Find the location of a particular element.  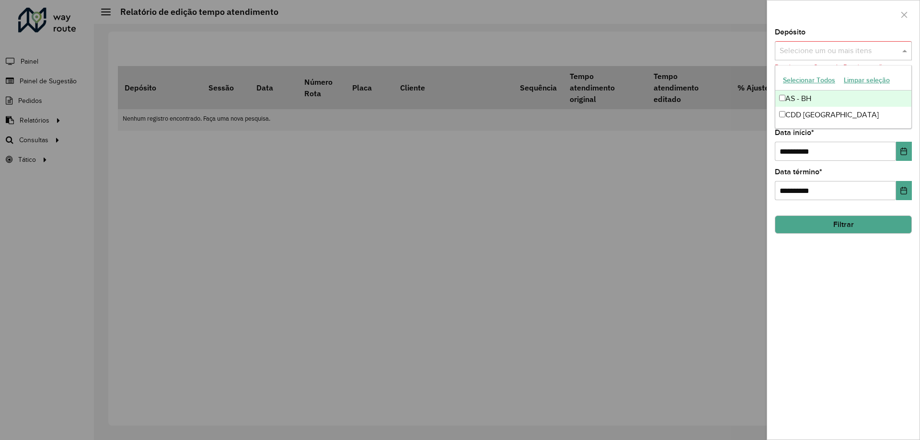

label: Data término is located at coordinates (798, 172).